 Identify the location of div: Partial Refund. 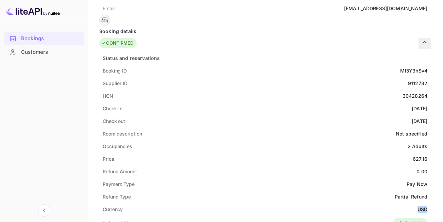
(411, 196).